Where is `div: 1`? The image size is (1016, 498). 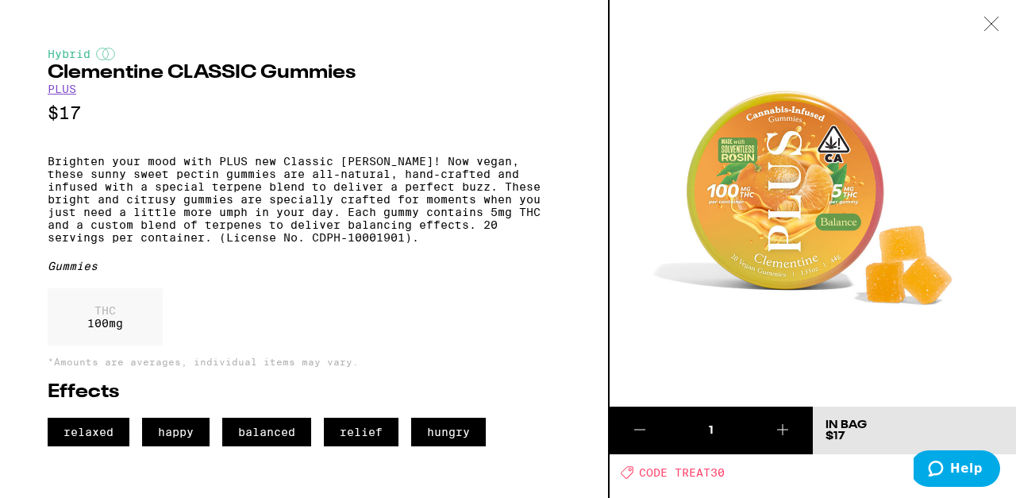 div: 1 is located at coordinates (711, 430).